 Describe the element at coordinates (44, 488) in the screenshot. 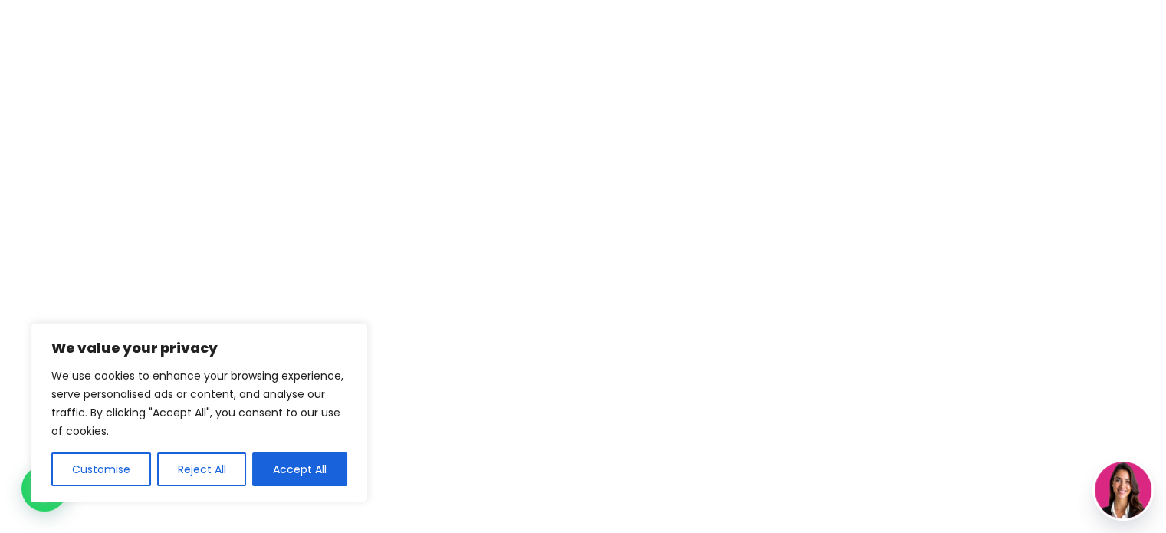

I see `div: WhatsApp contact` at that location.